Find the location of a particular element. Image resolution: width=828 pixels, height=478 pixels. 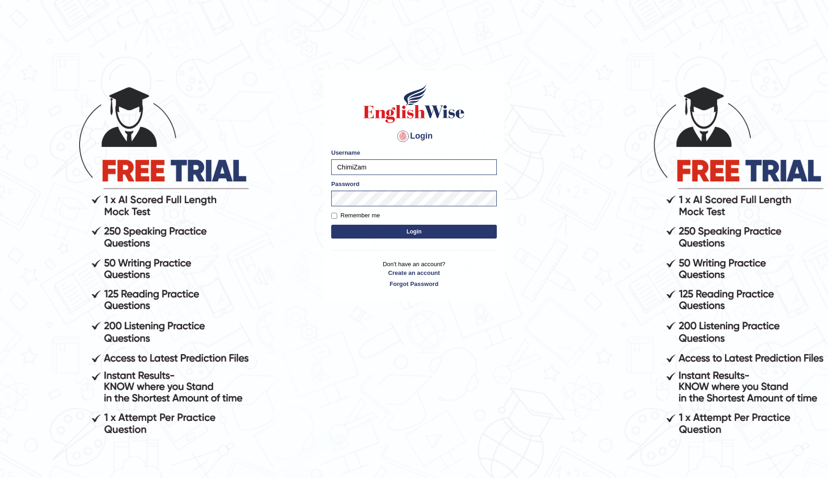

label: Password is located at coordinates (345, 184).